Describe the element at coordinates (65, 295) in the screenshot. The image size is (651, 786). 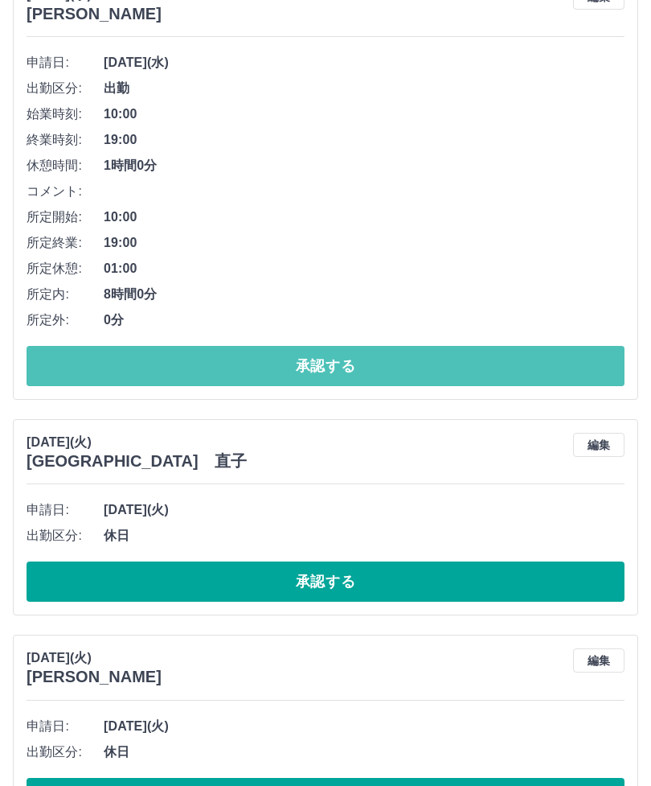
I see `span: 所定内:` at that location.